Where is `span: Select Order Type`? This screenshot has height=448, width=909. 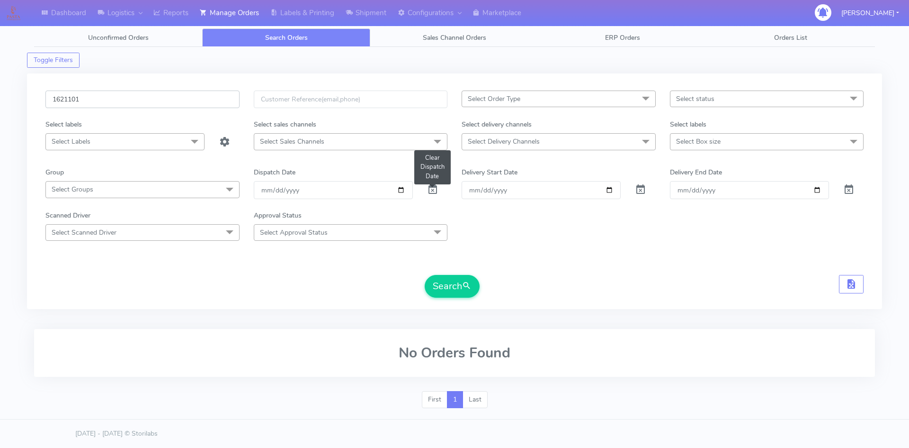
span: Select Order Type is located at coordinates (494, 99).